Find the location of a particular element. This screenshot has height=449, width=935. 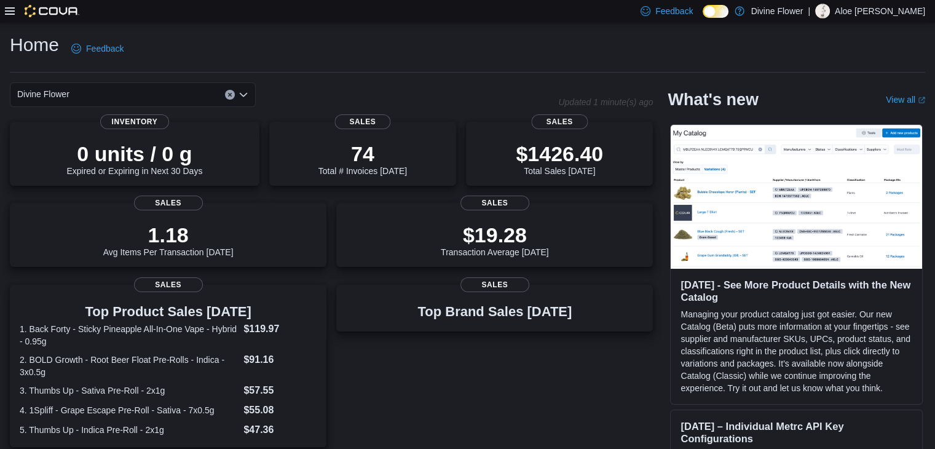

p: Updated 1 minute(s) ago is located at coordinates (606, 102).